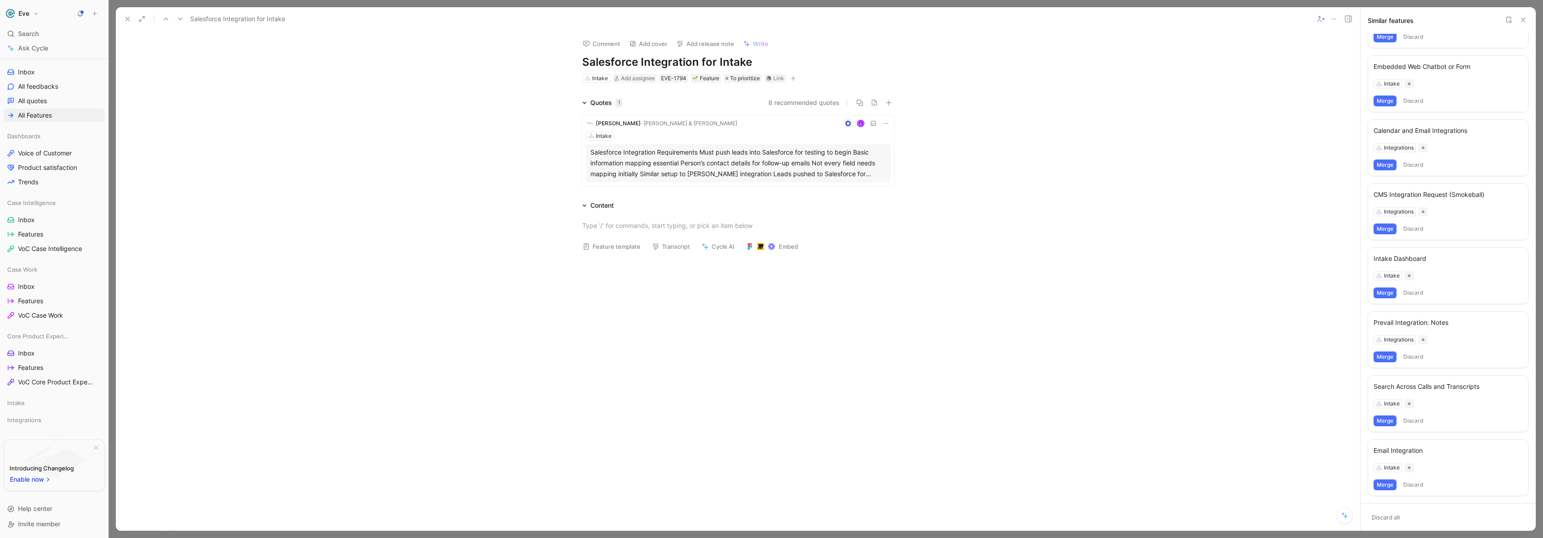  Describe the element at coordinates (54, 101) in the screenshot. I see `a: All quotes` at that location.